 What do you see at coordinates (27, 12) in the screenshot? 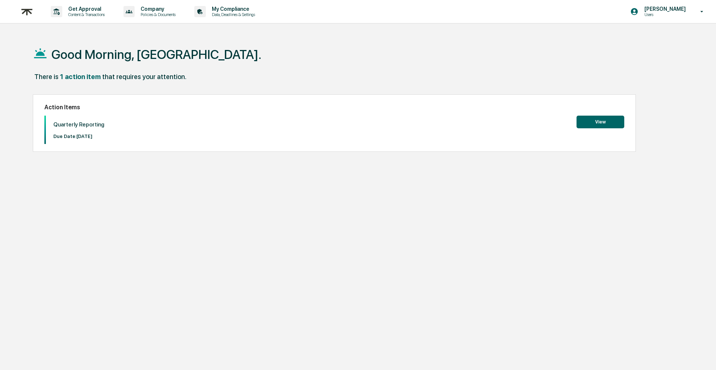
I see `img: logo` at bounding box center [27, 12].